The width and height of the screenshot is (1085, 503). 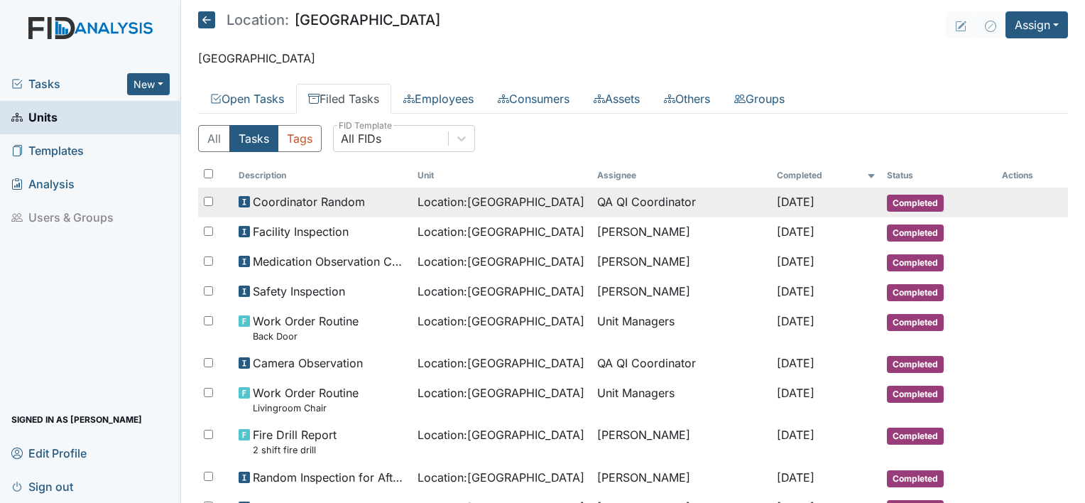 What do you see at coordinates (309, 202) in the screenshot?
I see `span: Coordinator Random` at bounding box center [309, 202].